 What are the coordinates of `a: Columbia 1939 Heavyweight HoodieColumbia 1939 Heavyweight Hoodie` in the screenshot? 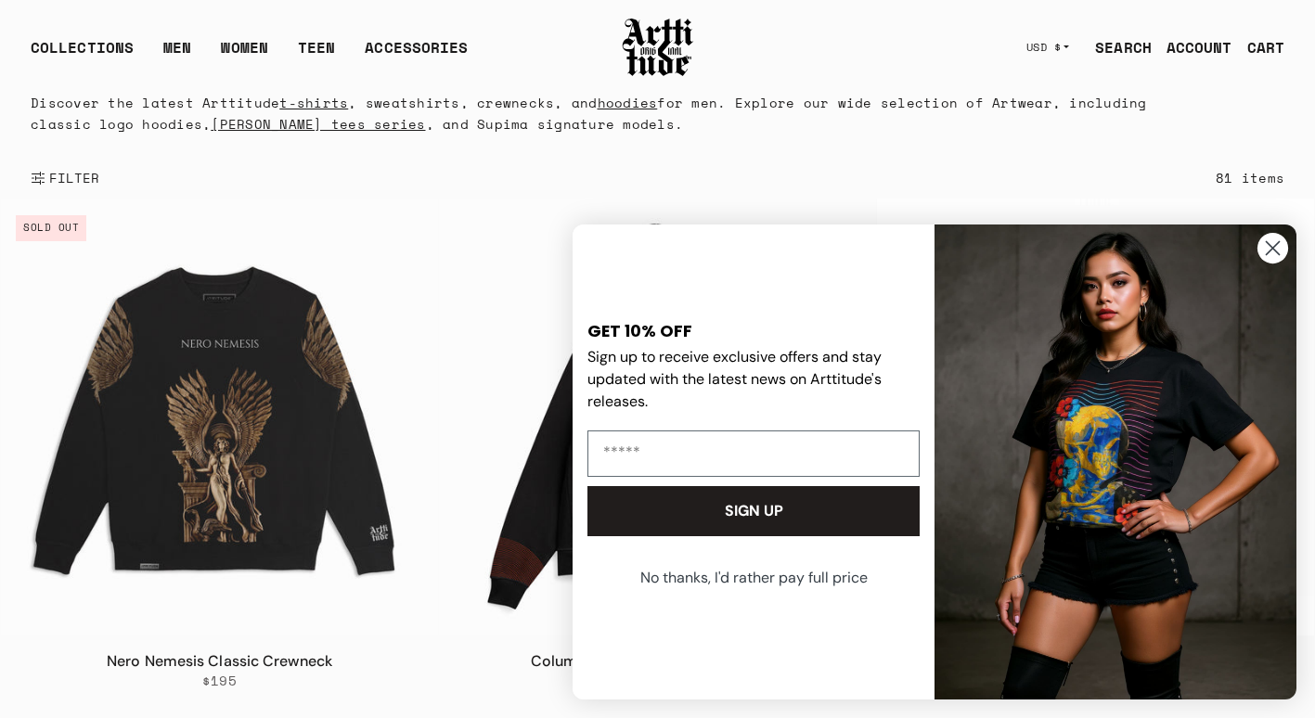 It's located at (657, 417).